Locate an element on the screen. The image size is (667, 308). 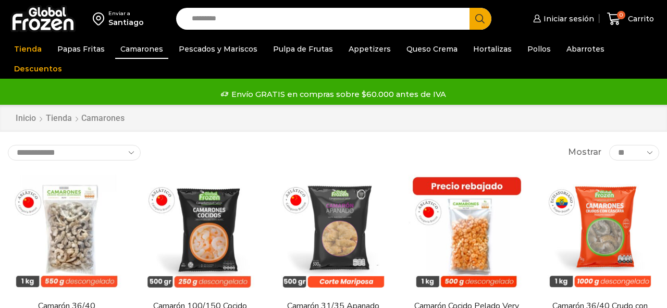
div: Enviar a is located at coordinates (126, 14).